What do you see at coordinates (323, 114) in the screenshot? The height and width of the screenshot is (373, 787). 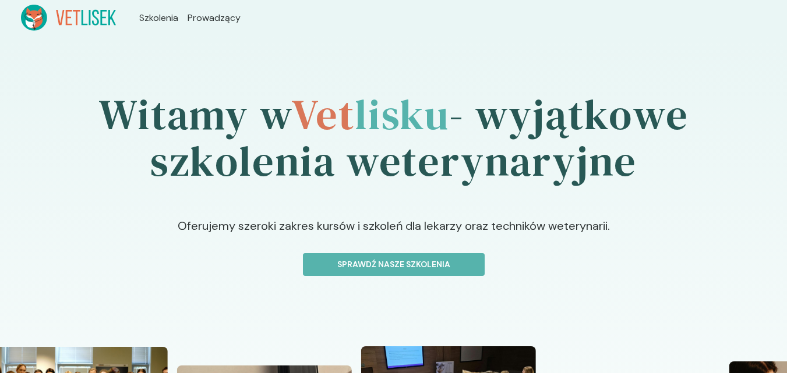 I see `span: Vet` at bounding box center [323, 114].